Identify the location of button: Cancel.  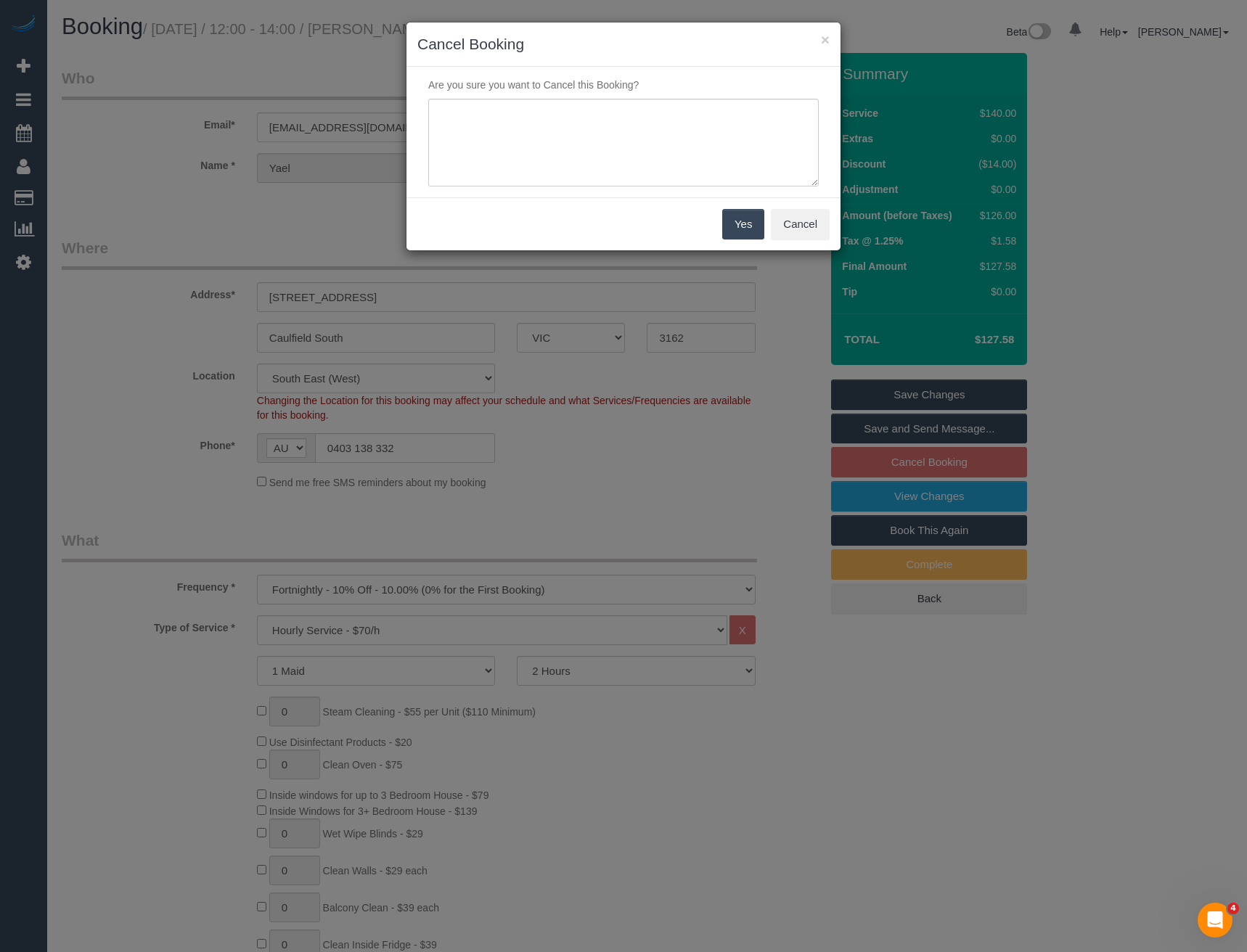
(800, 224).